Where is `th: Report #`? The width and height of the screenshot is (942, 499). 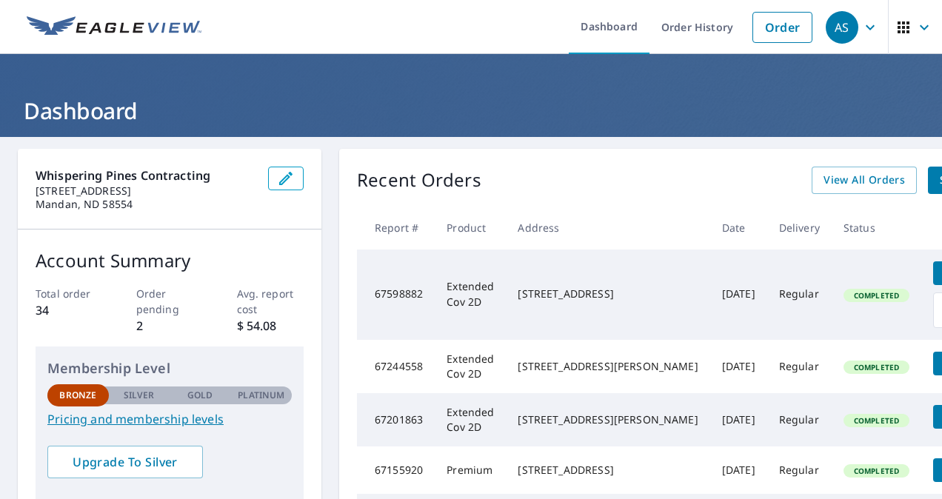 th: Report # is located at coordinates (395, 227).